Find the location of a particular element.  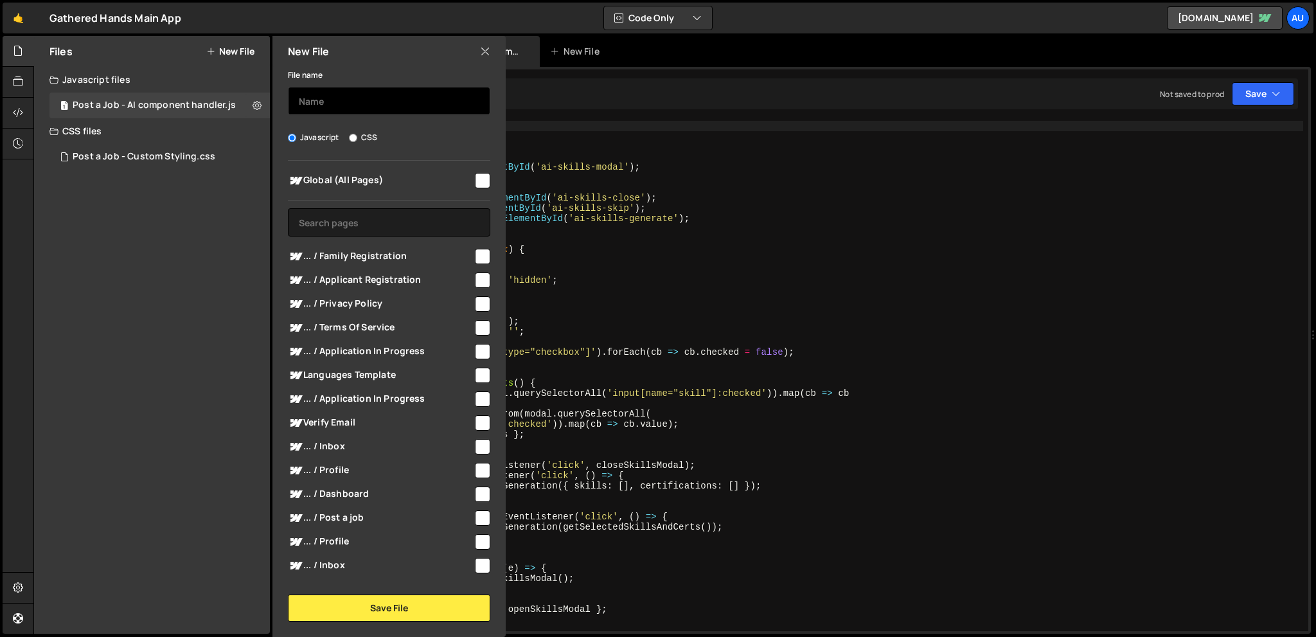

button: Code Only is located at coordinates (658, 18).